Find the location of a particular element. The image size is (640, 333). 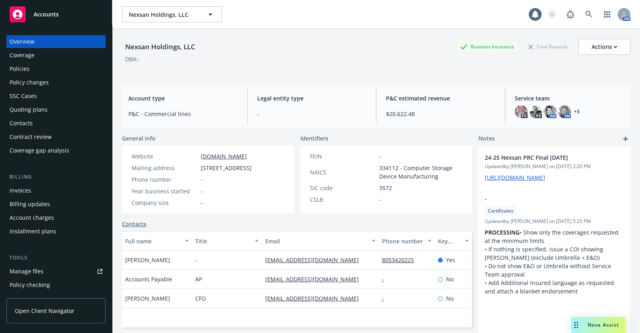

a: Coverage gap analysis is located at coordinates (56, 151).